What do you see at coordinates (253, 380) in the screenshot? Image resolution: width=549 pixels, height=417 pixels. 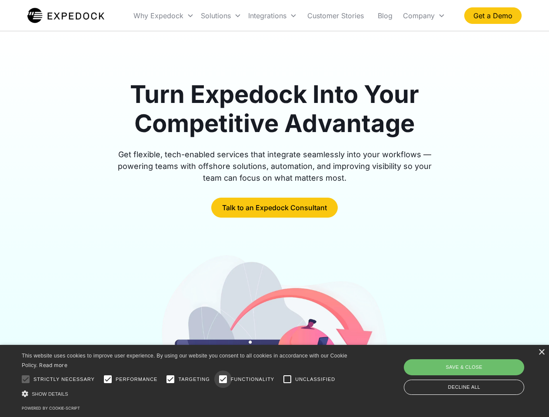 I see `span: Functionality` at bounding box center [253, 380].